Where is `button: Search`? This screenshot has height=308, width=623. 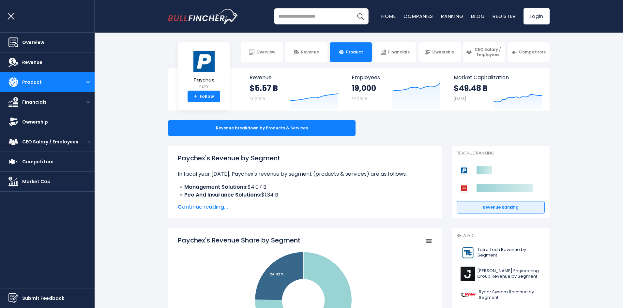
button: Search is located at coordinates (360, 16).